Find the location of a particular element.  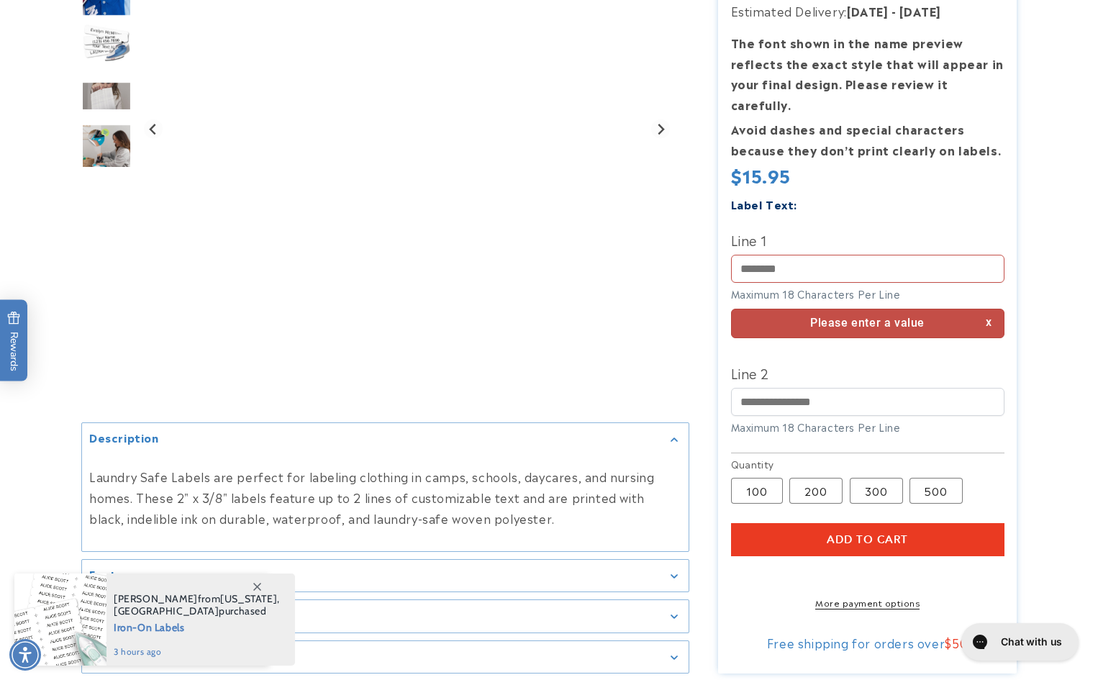

summary: Inclusive assortment is located at coordinates (385, 657).